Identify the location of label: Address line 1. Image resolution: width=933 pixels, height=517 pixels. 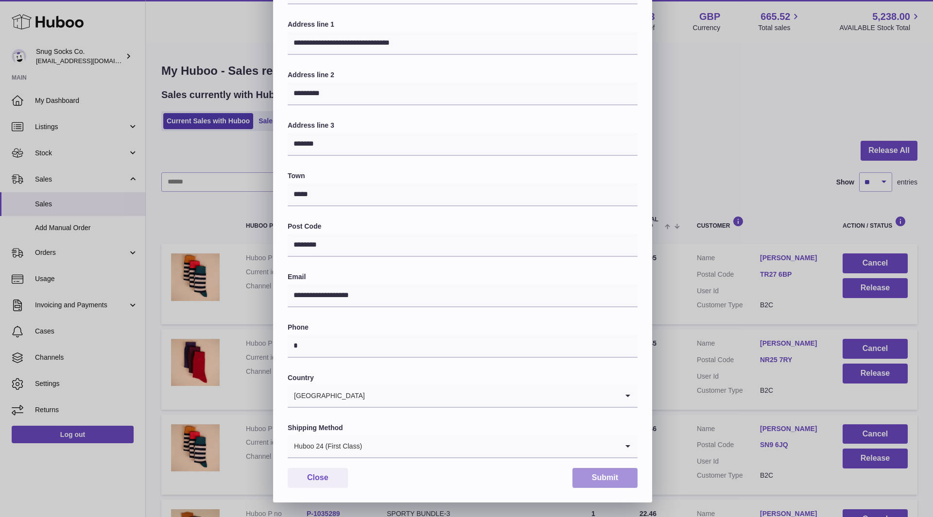
(463, 24).